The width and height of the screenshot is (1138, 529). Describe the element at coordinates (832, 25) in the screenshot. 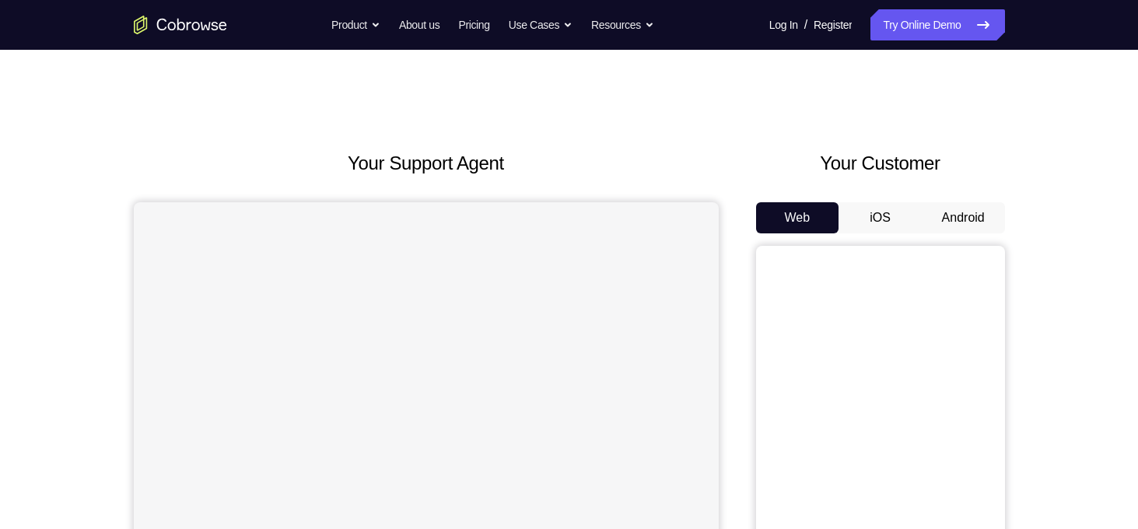

I see `a: Register` at that location.